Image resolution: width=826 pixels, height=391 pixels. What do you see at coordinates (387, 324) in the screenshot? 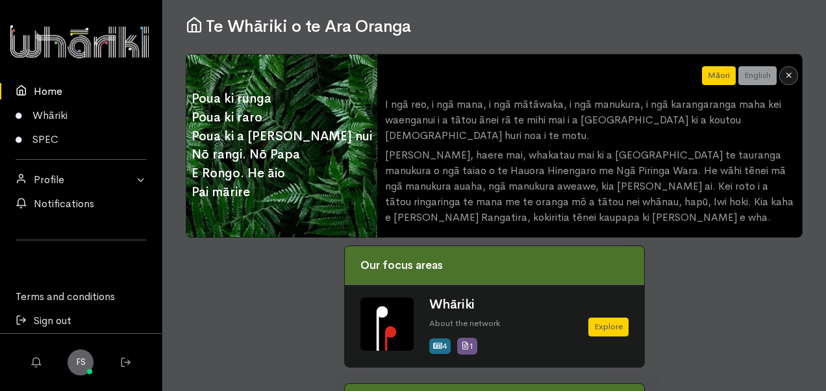
I see `img: Whariki%20Icon_Icon_Tile.png` at bounding box center [387, 324].